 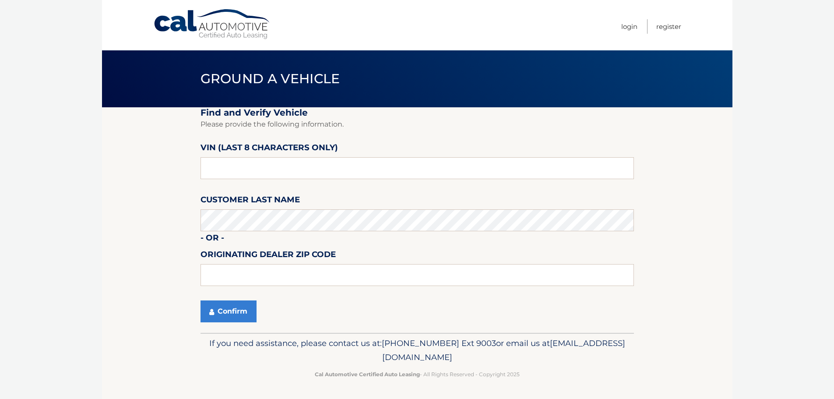 What do you see at coordinates (417, 124) in the screenshot?
I see `p: Please provide the following information.` at bounding box center [417, 124].